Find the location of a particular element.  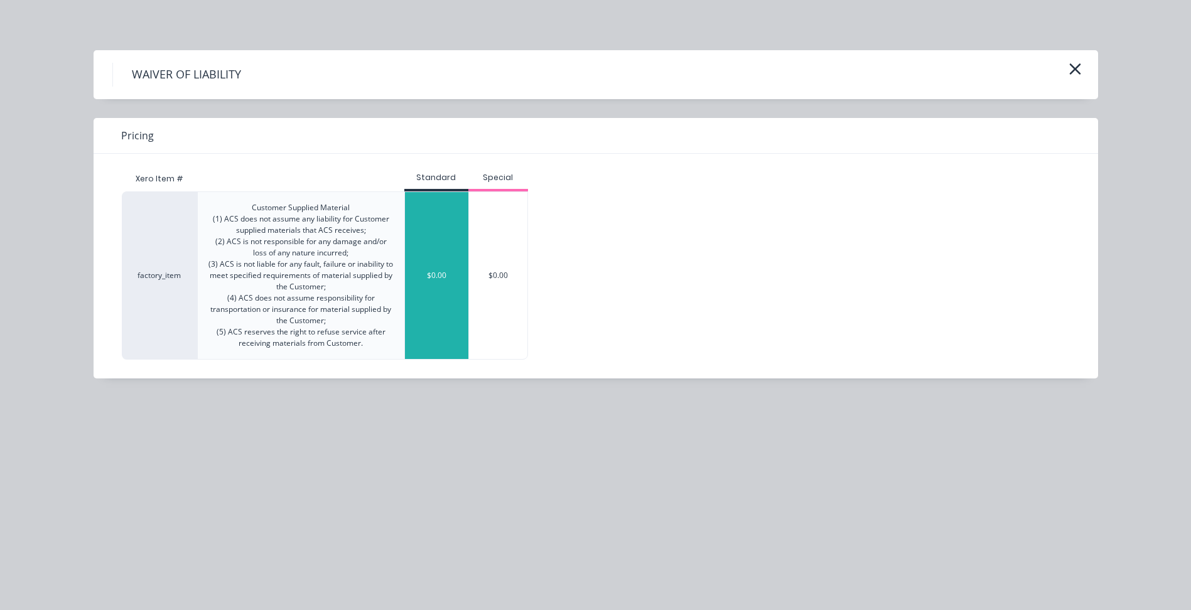

div: Xero Item # is located at coordinates (159, 179).